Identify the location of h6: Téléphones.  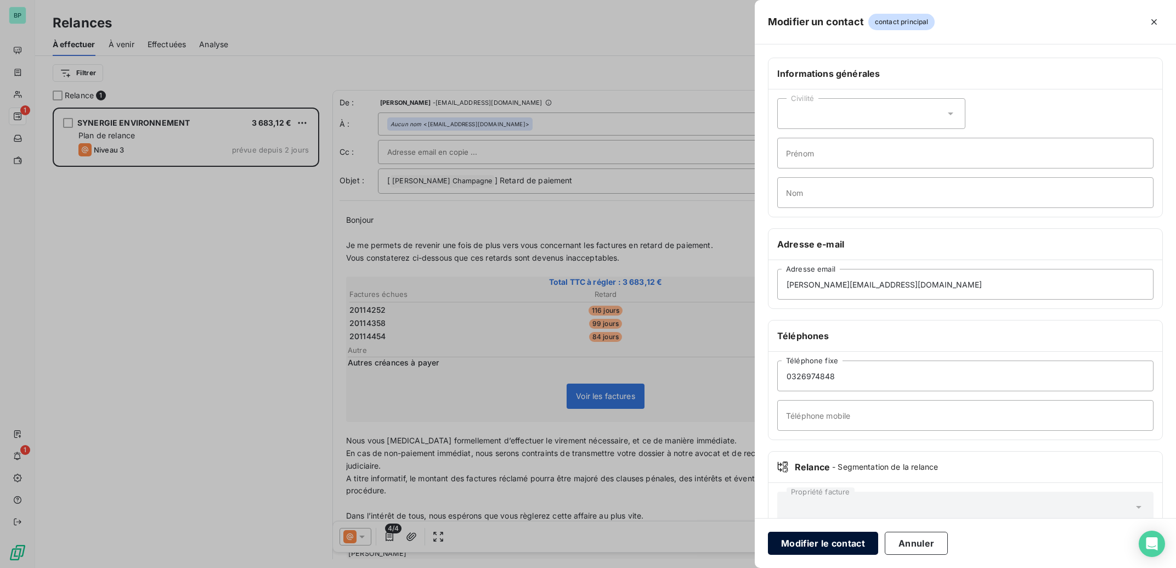
(965, 336).